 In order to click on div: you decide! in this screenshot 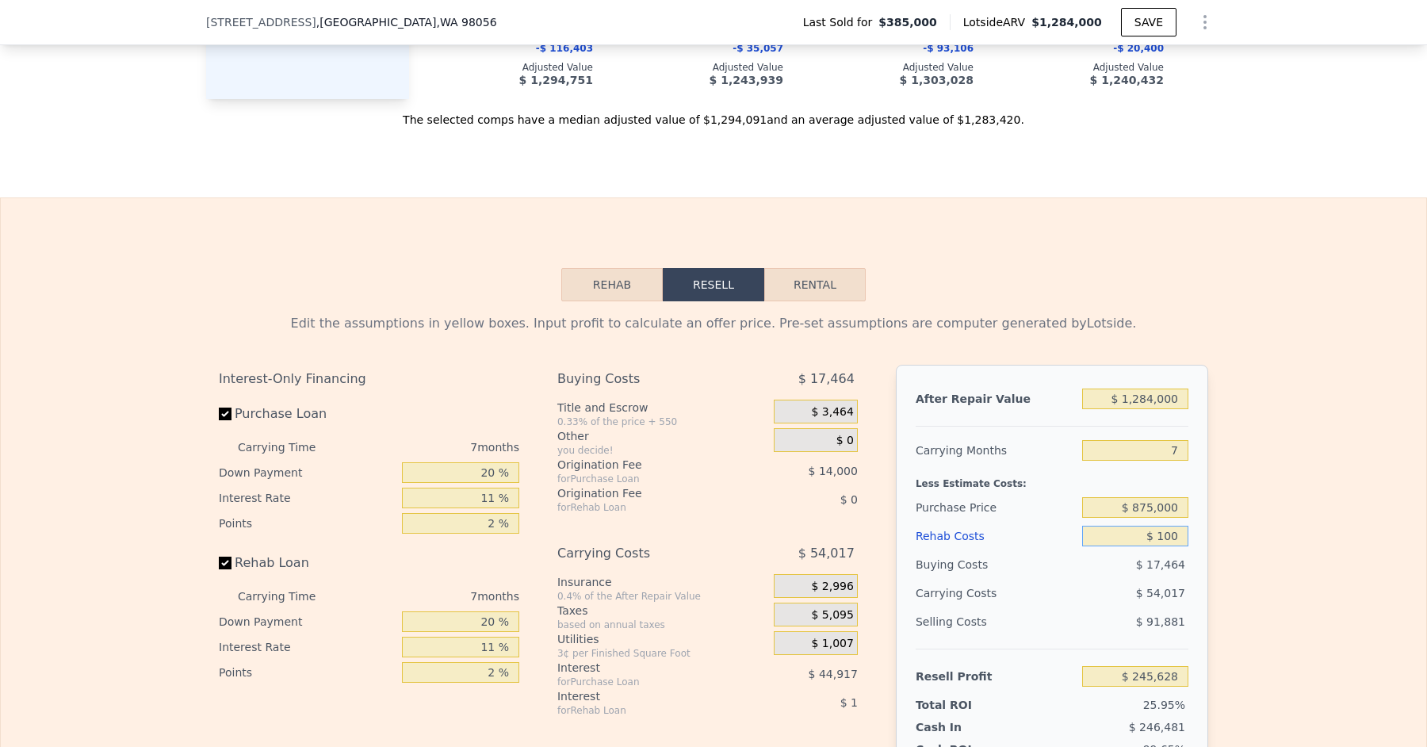, I will do `click(662, 450)`.